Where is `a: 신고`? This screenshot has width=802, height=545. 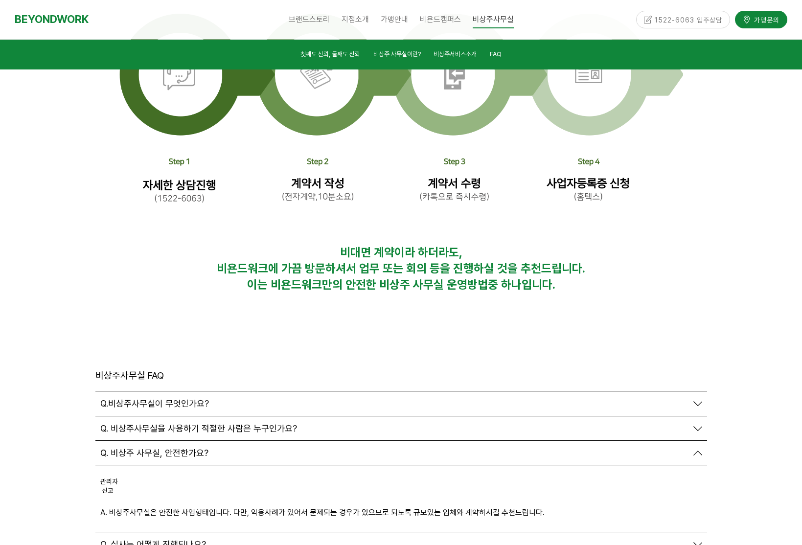 a: 신고 is located at coordinates (108, 490).